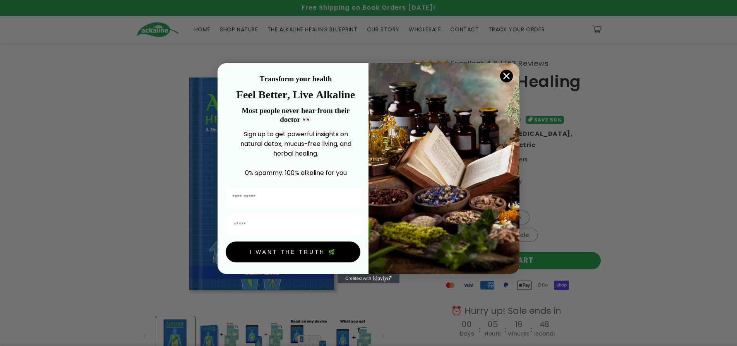  Describe the element at coordinates (369, 279) in the screenshot. I see `a: Created with Klaviyo - opens in a new tab` at that location.